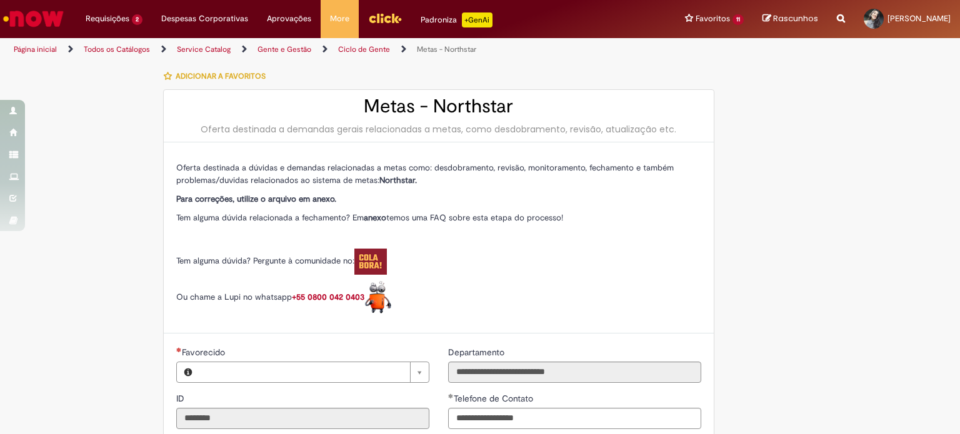  Describe the element at coordinates (375, 217) in the screenshot. I see `strong: anexo` at that location.